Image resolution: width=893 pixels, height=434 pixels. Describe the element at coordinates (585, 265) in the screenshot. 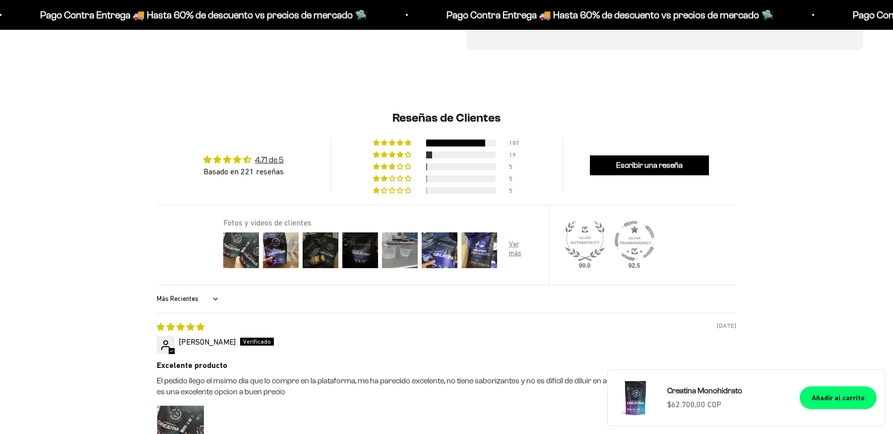

I see `div: 90.0` at that location.